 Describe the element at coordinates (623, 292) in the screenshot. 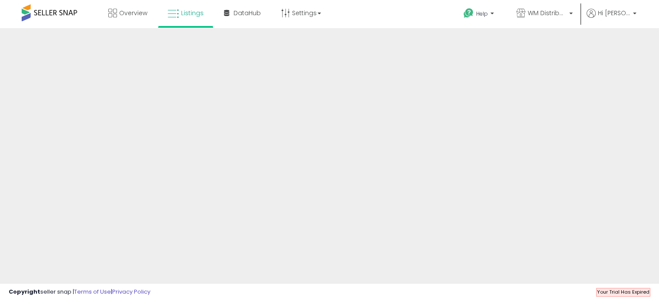

I see `span: Your Trial Has Expired` at that location.